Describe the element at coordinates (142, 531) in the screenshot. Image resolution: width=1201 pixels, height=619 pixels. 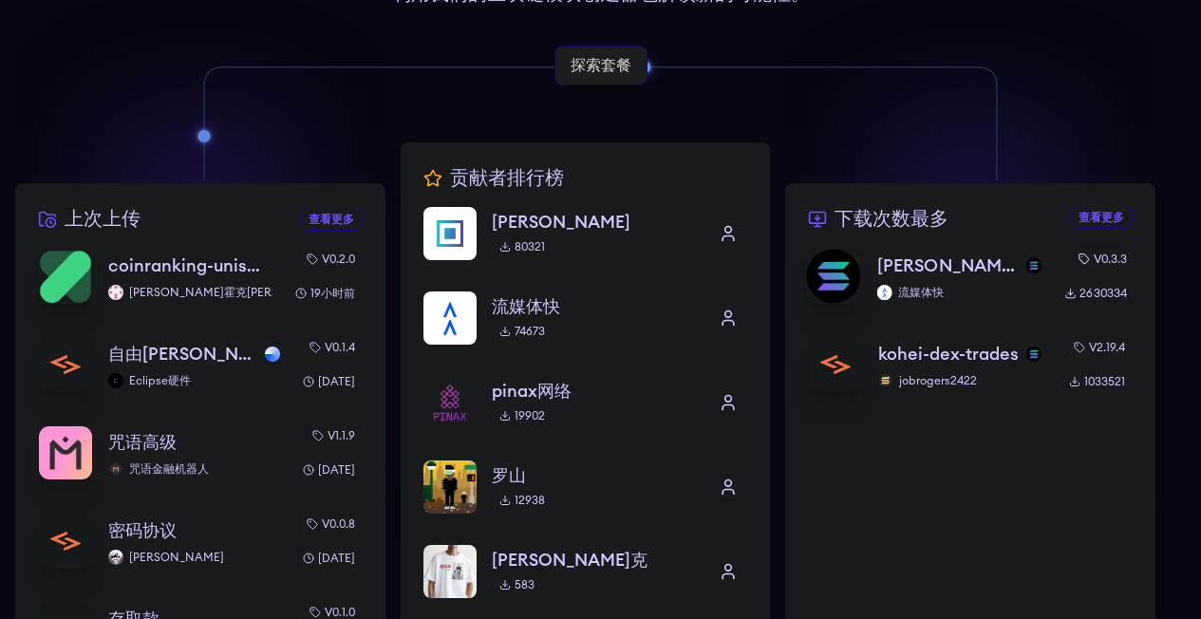
I see `font: 密码协议` at that location.